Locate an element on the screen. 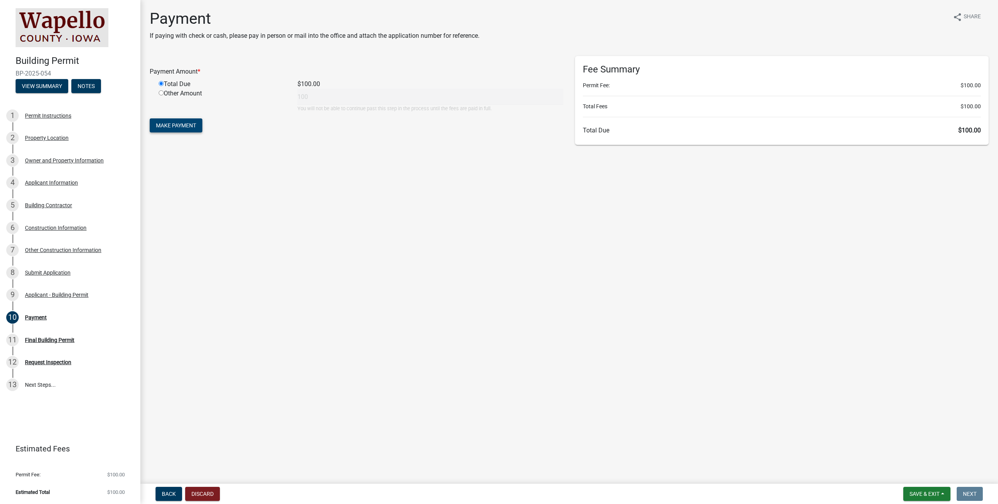 This screenshot has width=998, height=504. div: $100.00 is located at coordinates (430, 84).